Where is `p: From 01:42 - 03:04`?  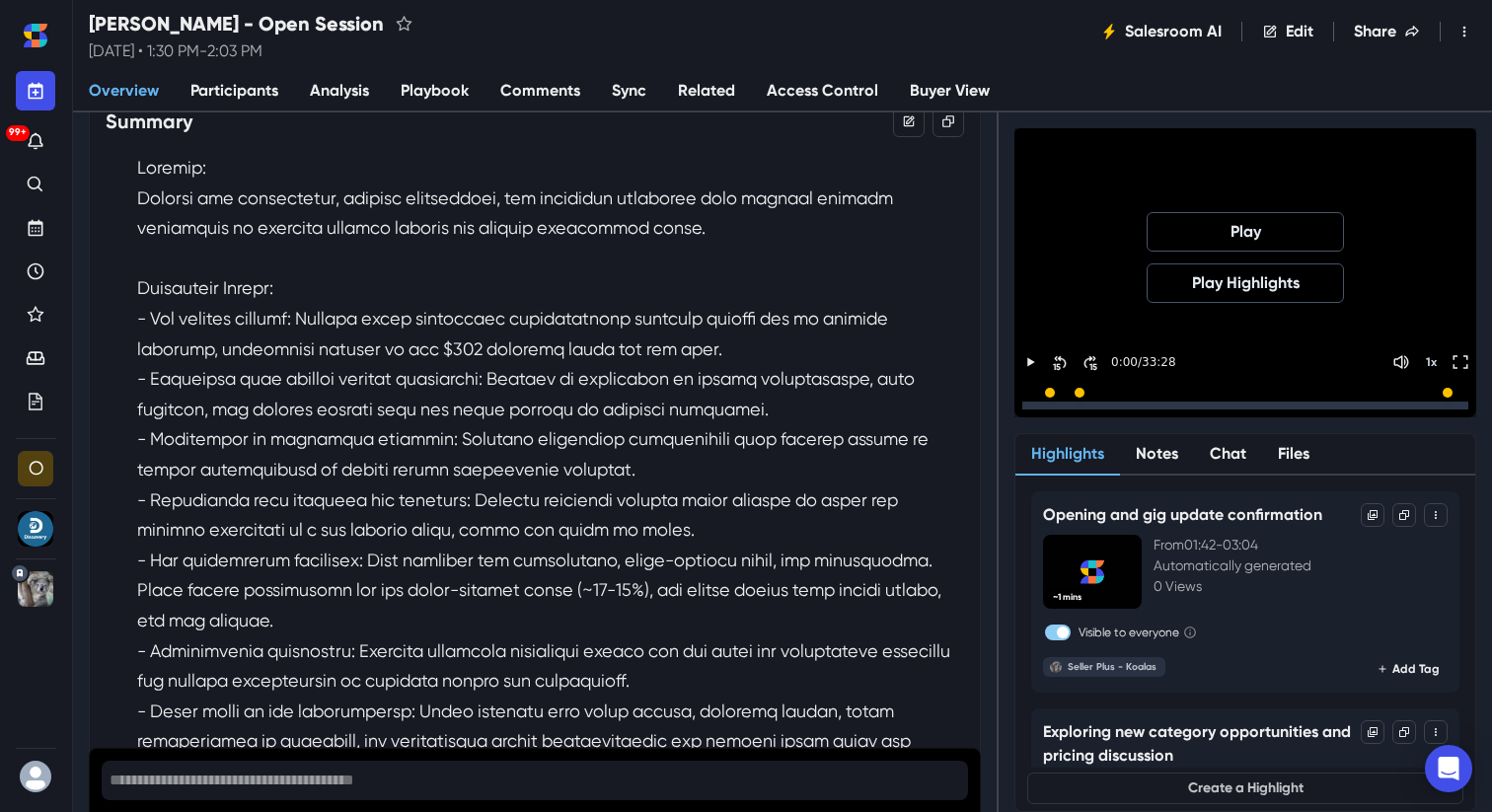
p: From 01:42 - 03:04 is located at coordinates (1300, 545).